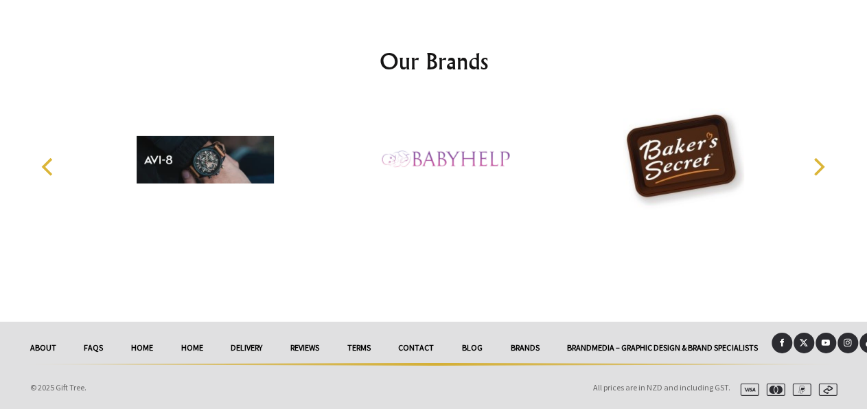 The image size is (867, 409). What do you see at coordinates (663, 348) in the screenshot?
I see `a: Brandmedia – Graphic Design & Brand Specialists` at bounding box center [663, 348].